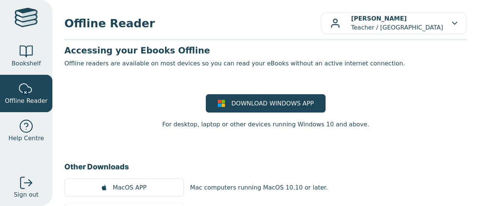  Describe the element at coordinates (273, 104) in the screenshot. I see `span: DOWNLOAD WINDOWS APP` at that location.